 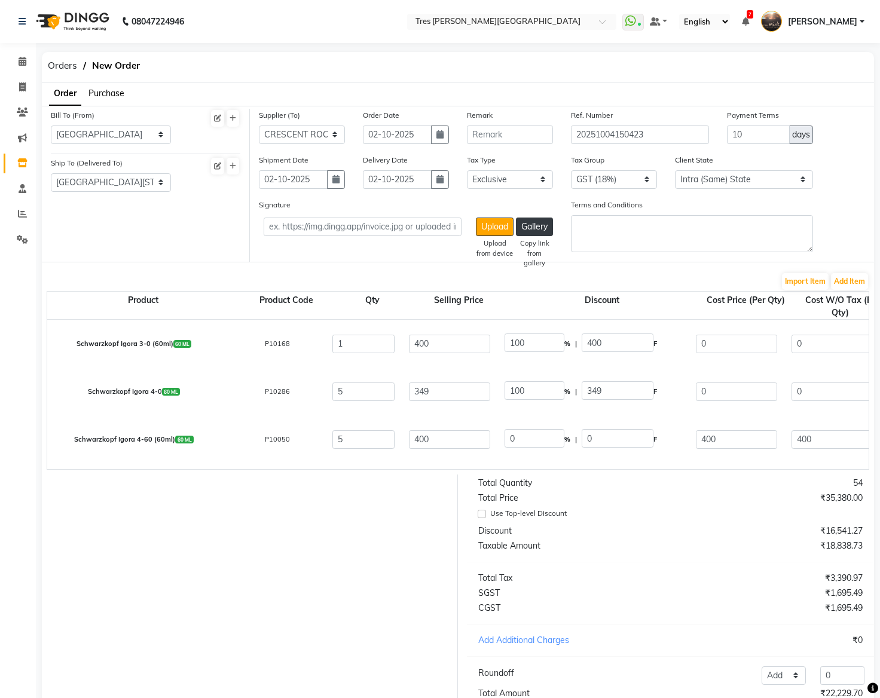 What do you see at coordinates (569, 640) in the screenshot?
I see `div: Add Additional Charges` at bounding box center [569, 640].